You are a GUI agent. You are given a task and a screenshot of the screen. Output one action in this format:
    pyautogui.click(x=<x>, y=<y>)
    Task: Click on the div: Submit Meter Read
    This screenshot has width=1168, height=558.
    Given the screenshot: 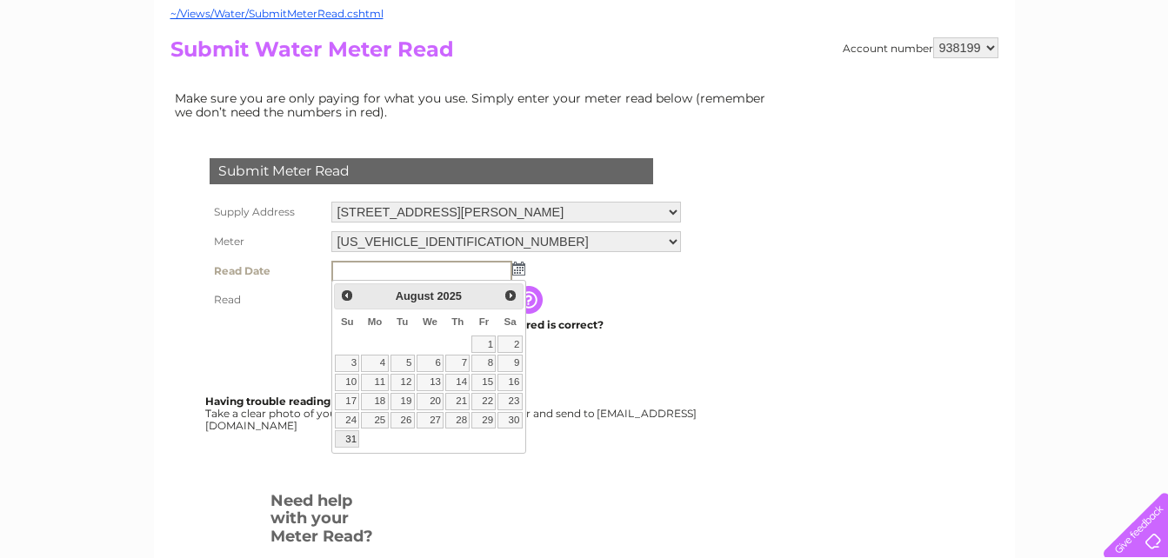 What is the action you would take?
    pyautogui.click(x=431, y=171)
    